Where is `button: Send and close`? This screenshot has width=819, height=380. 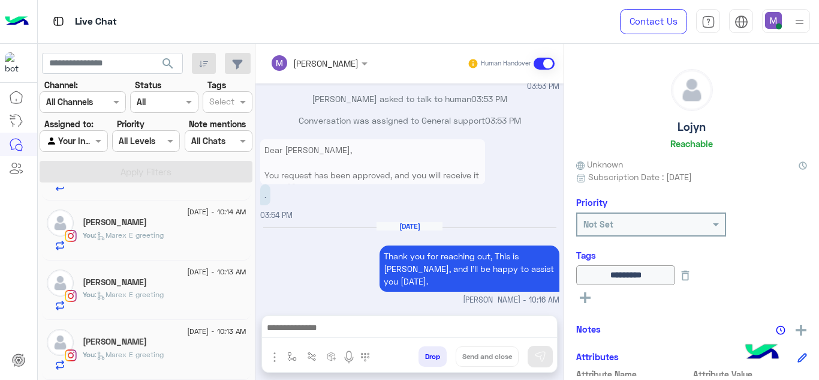 button: Send and close is located at coordinates (487, 356).